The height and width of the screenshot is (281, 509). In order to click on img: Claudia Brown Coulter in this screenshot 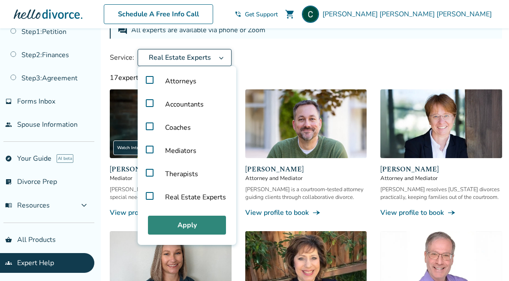, I will do `click(171, 124)`.